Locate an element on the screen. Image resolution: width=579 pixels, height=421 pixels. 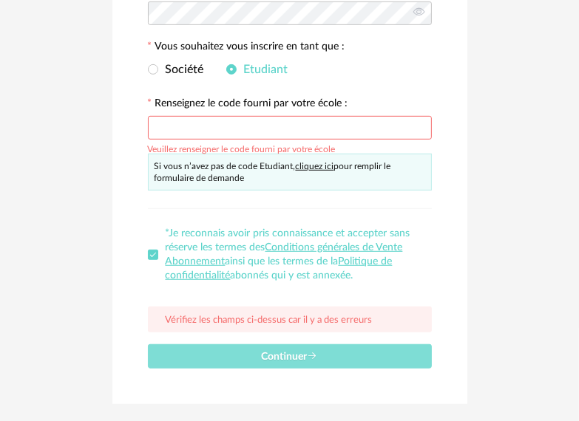
a: Conditions générales de Vente Abonnement is located at coordinates (284, 254).